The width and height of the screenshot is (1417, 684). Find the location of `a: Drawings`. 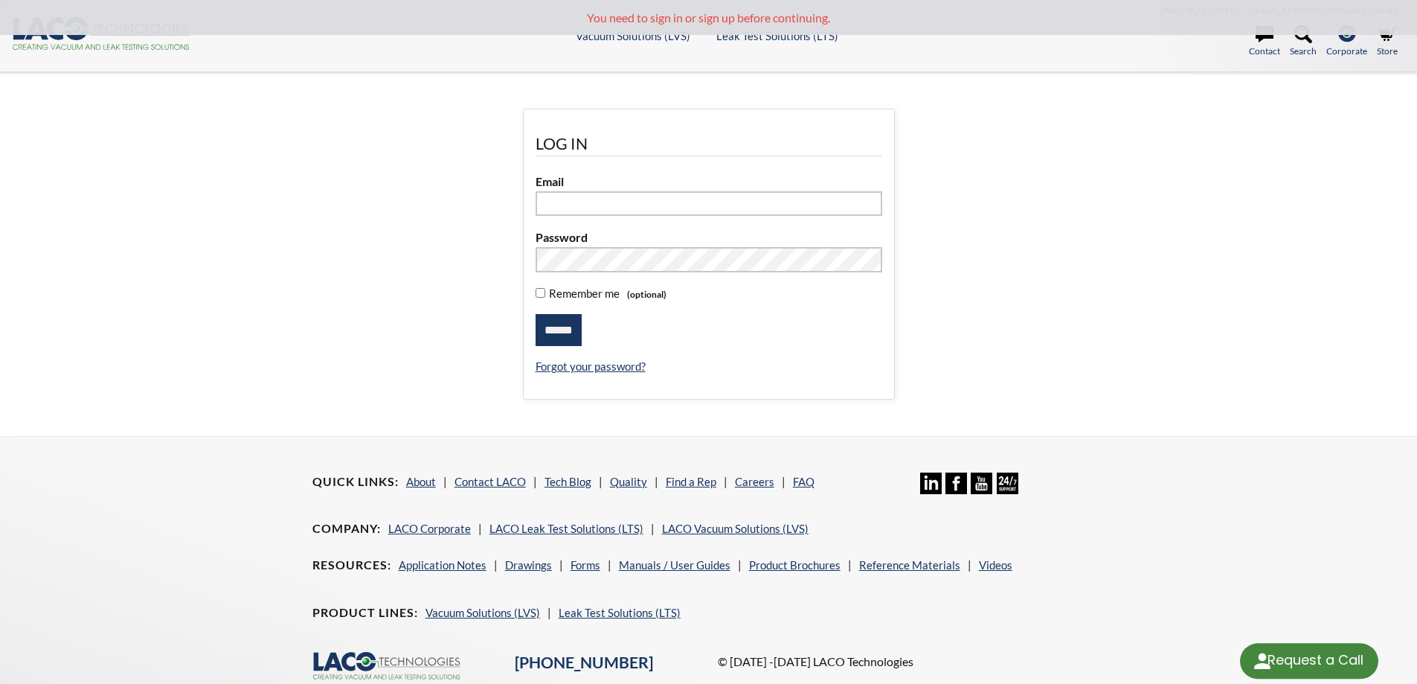

a: Drawings is located at coordinates (528, 565).